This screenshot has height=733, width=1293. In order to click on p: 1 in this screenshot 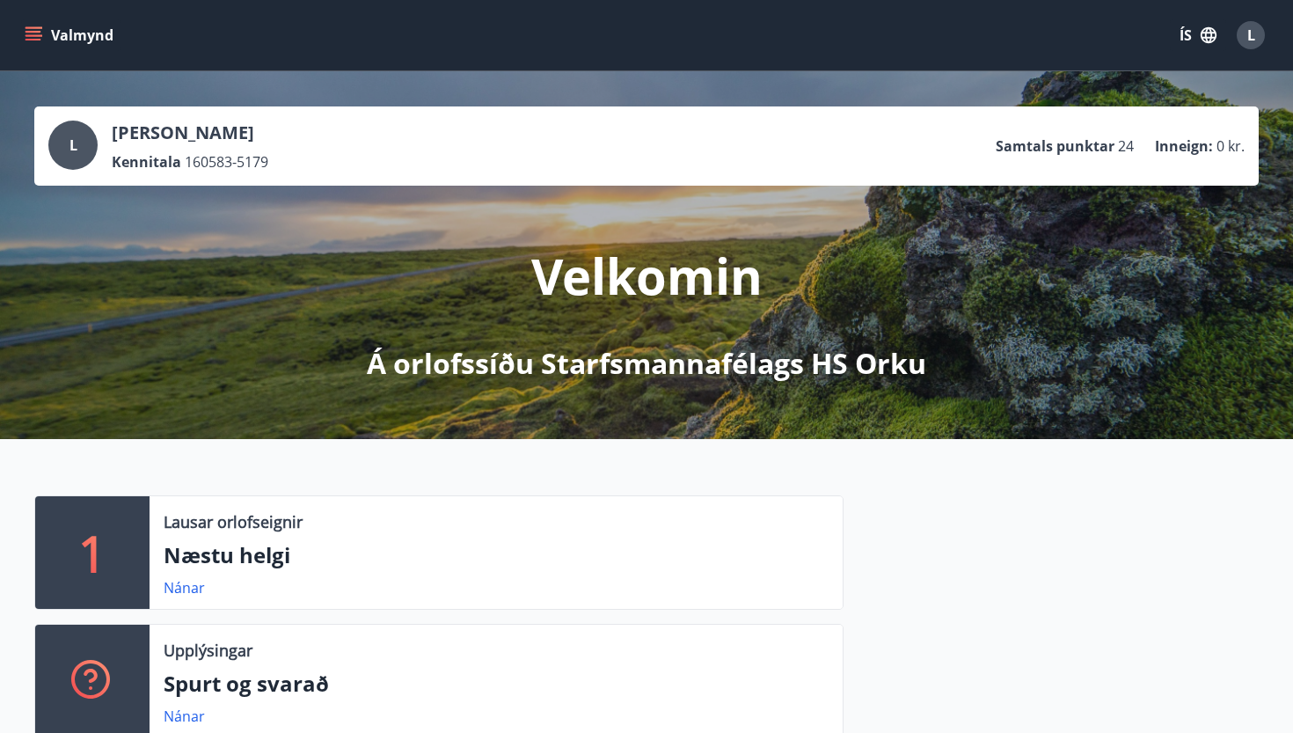, I will do `click(92, 553)`.